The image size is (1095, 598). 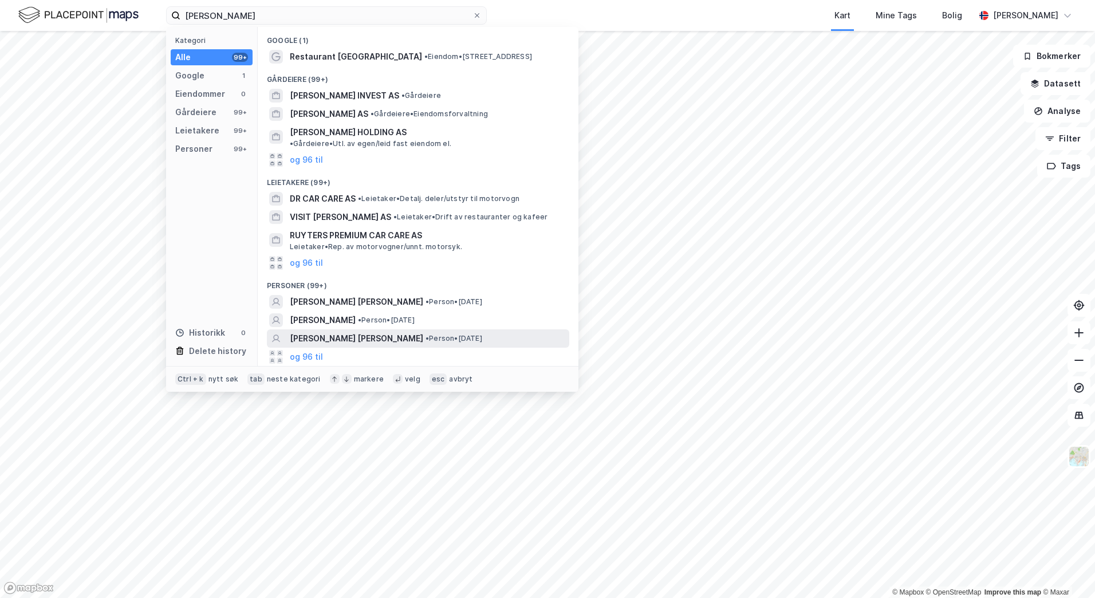 What do you see at coordinates (218, 351) in the screenshot?
I see `div: Delete history` at bounding box center [218, 351].